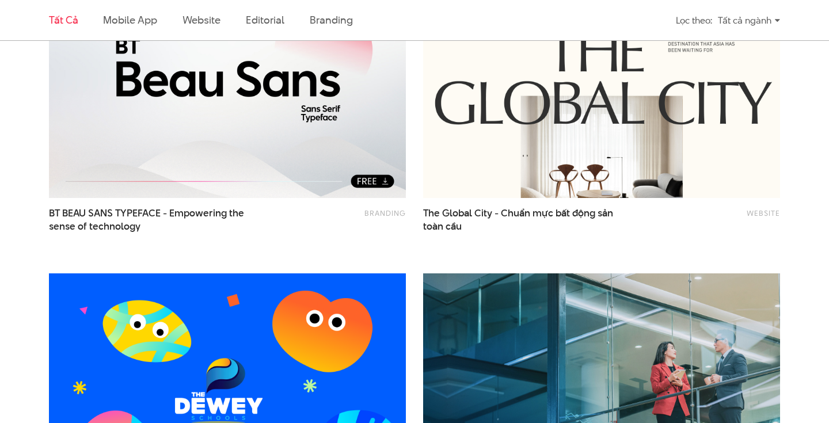 This screenshot has height=423, width=829. Describe the element at coordinates (147, 220) in the screenshot. I see `span: BT BEAU SANS TYPEFACE - Empowering the` at that location.